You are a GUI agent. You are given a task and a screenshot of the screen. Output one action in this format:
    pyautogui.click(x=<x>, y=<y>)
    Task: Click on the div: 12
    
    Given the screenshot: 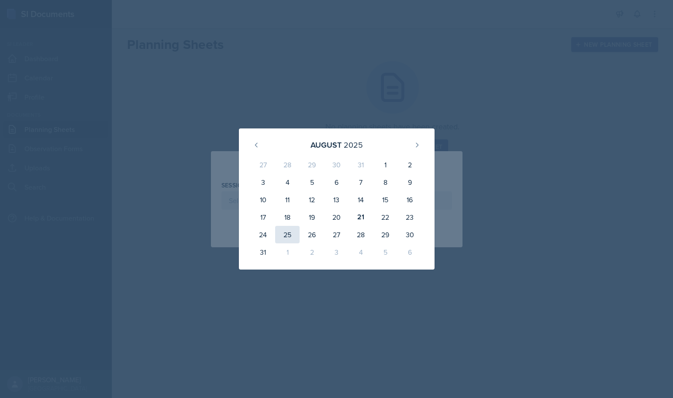 What is the action you would take?
    pyautogui.click(x=312, y=200)
    